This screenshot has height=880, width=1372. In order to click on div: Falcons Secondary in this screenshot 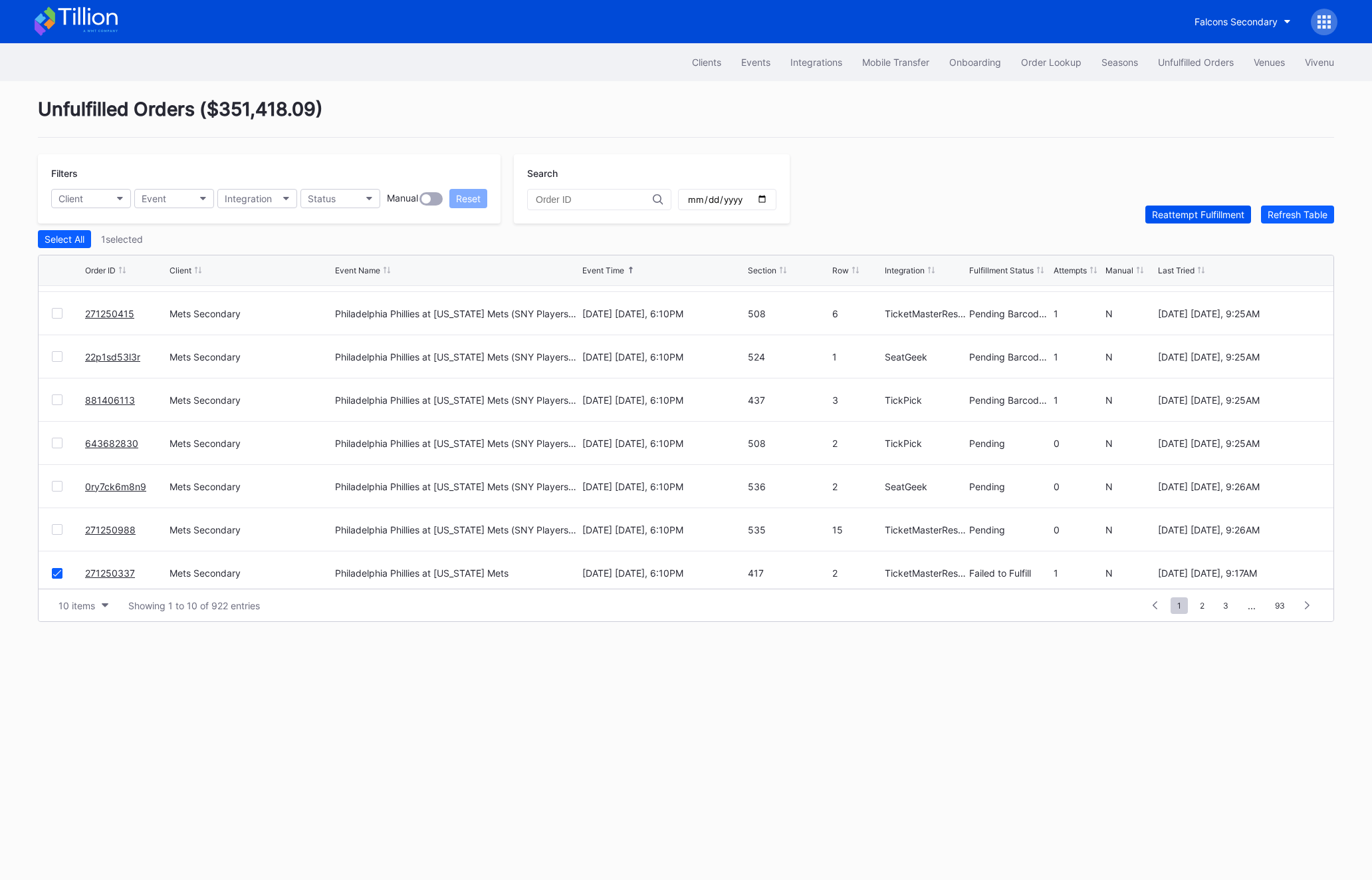, I will do `click(1236, 22)`.